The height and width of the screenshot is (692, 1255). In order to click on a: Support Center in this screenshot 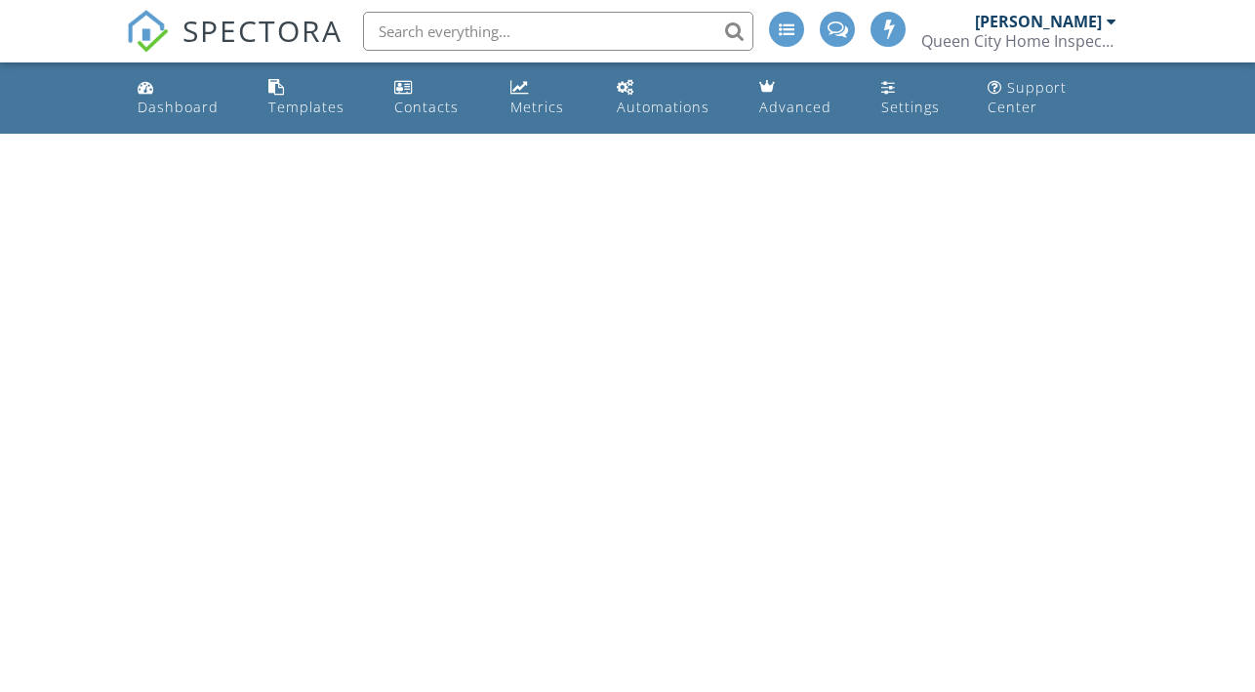, I will do `click(1052, 98)`.